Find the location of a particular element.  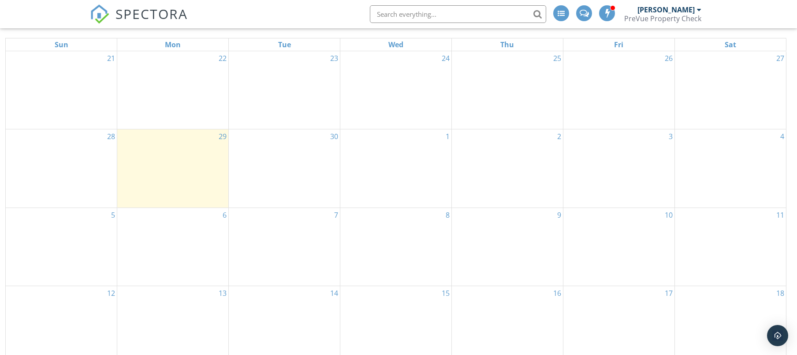

a: Go to September 28, 2025 is located at coordinates (111, 136).